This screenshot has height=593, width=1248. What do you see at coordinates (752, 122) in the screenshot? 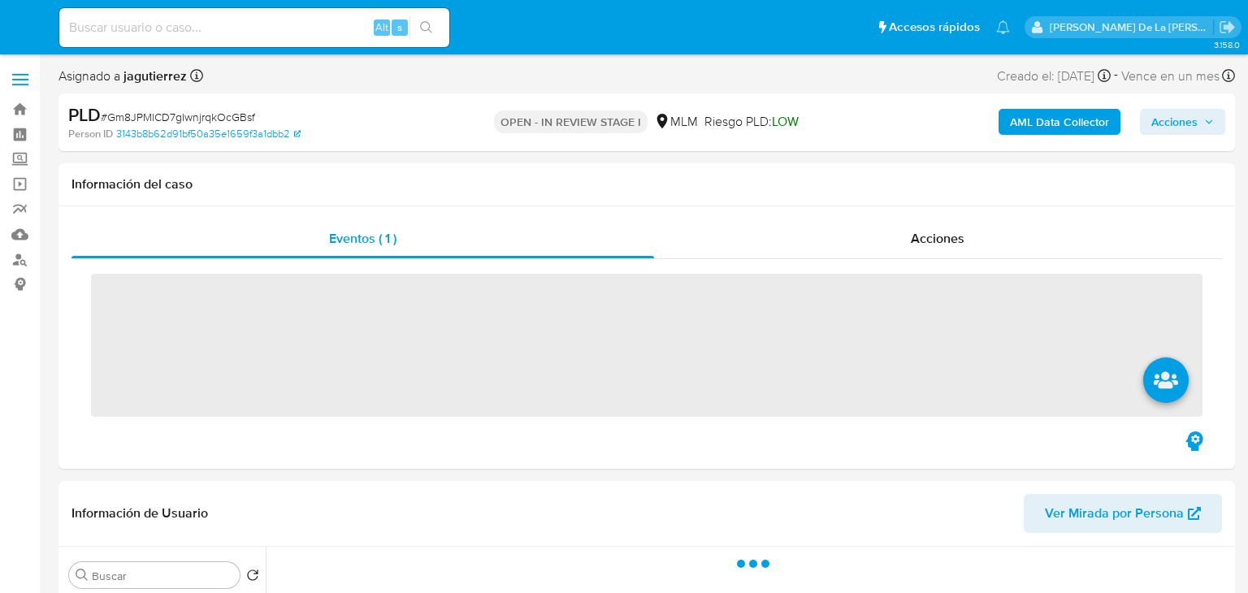
I see `span: Riesgo PLD:` at bounding box center [752, 122].